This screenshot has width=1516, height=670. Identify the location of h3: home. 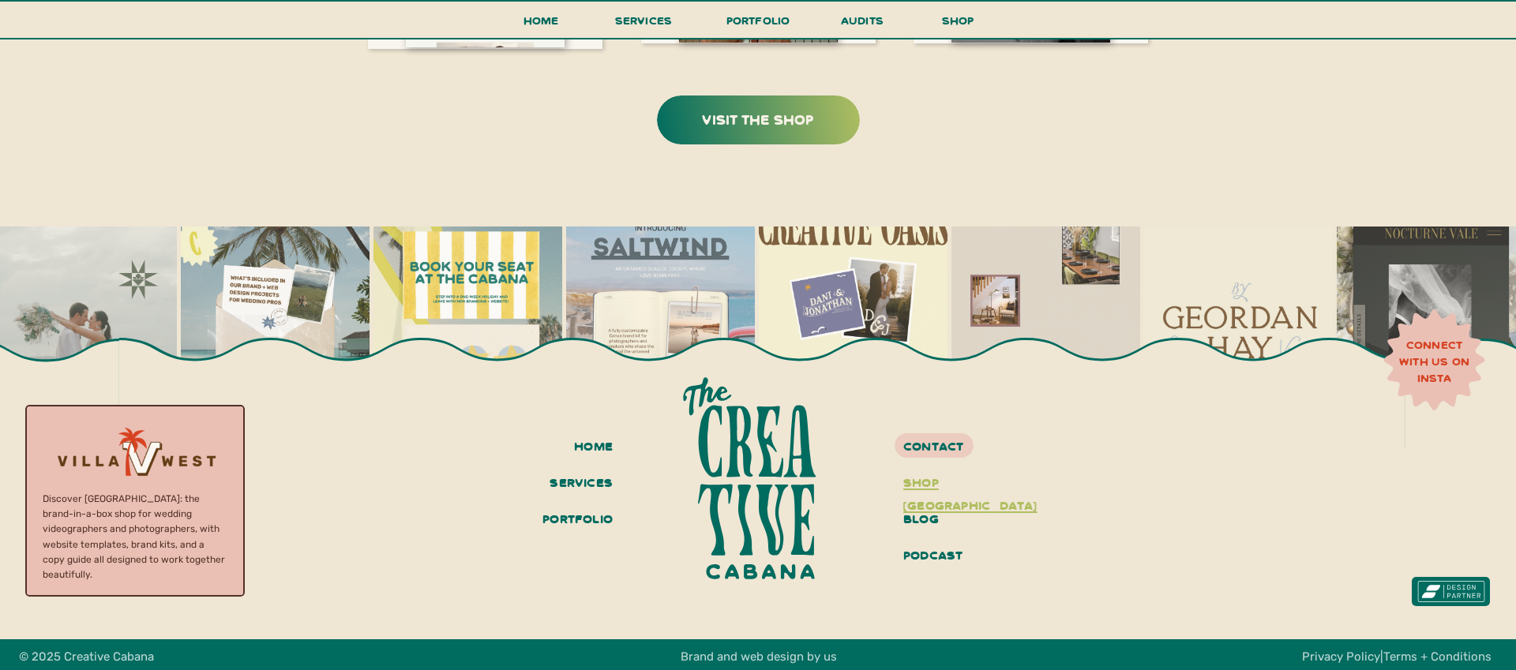
(578, 448).